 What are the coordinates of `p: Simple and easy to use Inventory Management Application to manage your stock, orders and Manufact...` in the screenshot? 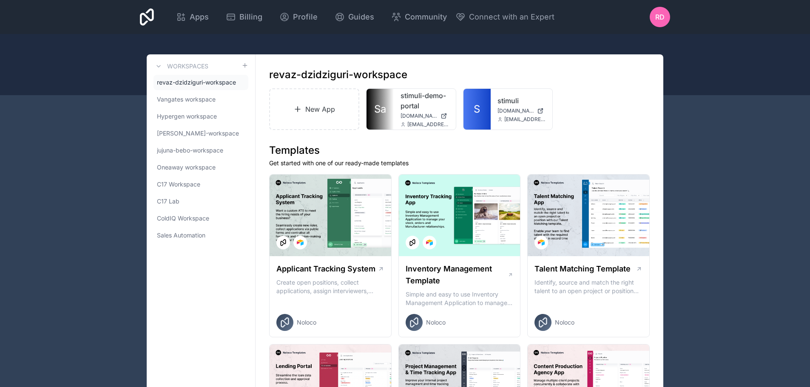 It's located at (460, 299).